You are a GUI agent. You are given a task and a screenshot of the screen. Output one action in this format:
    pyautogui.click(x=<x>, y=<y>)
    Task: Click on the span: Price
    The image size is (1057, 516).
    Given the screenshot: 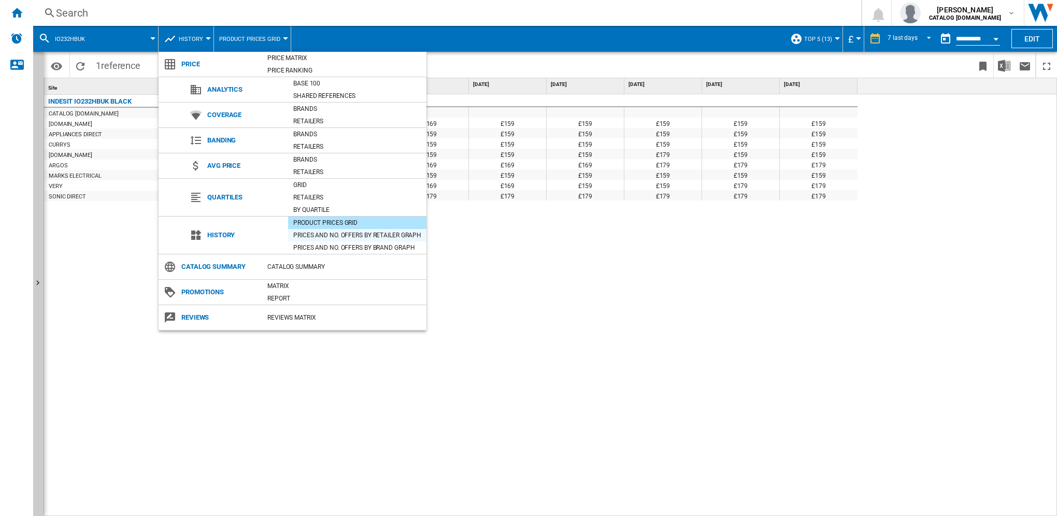 What is the action you would take?
    pyautogui.click(x=219, y=64)
    